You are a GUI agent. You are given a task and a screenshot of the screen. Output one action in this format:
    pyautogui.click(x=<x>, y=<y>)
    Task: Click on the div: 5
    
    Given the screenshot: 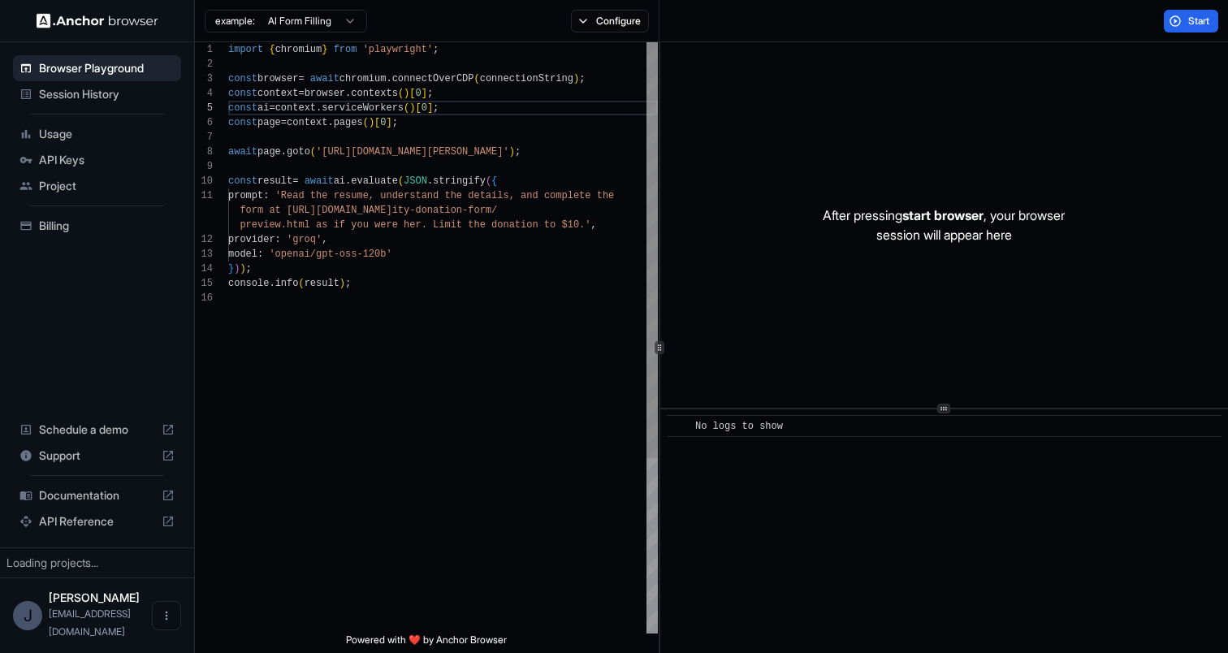 What is the action you would take?
    pyautogui.click(x=204, y=108)
    